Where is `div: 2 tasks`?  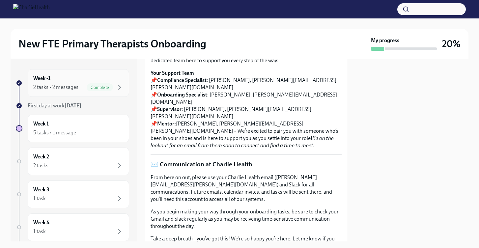
div: 2 tasks is located at coordinates (41, 166).